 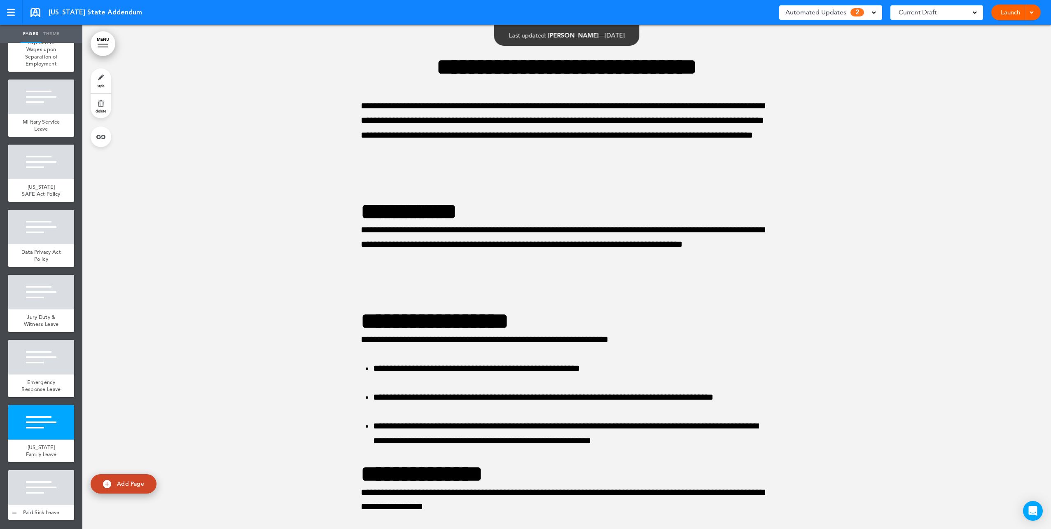 I want to click on span: 2, so click(x=857, y=12).